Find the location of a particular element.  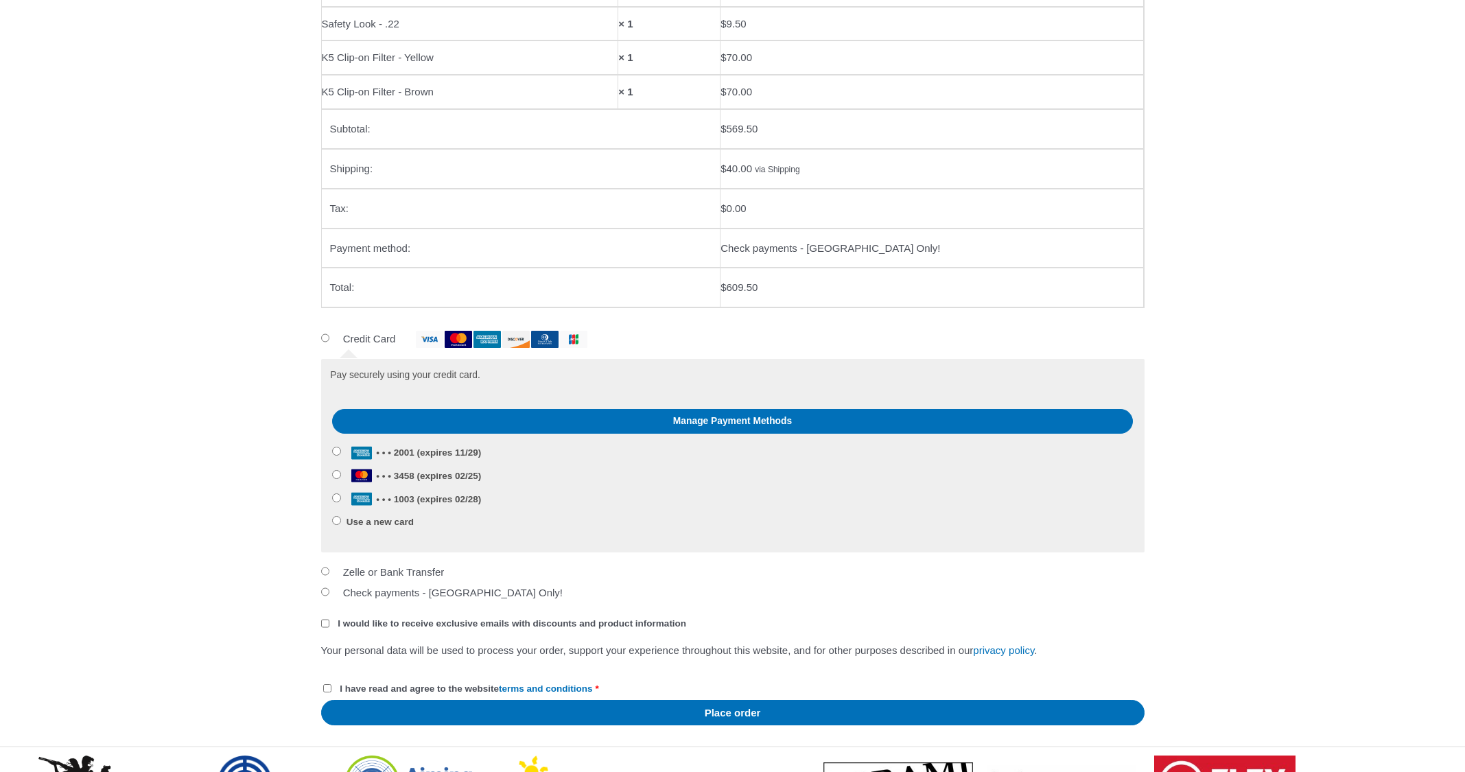

img: MasterCard is located at coordinates (362, 476).